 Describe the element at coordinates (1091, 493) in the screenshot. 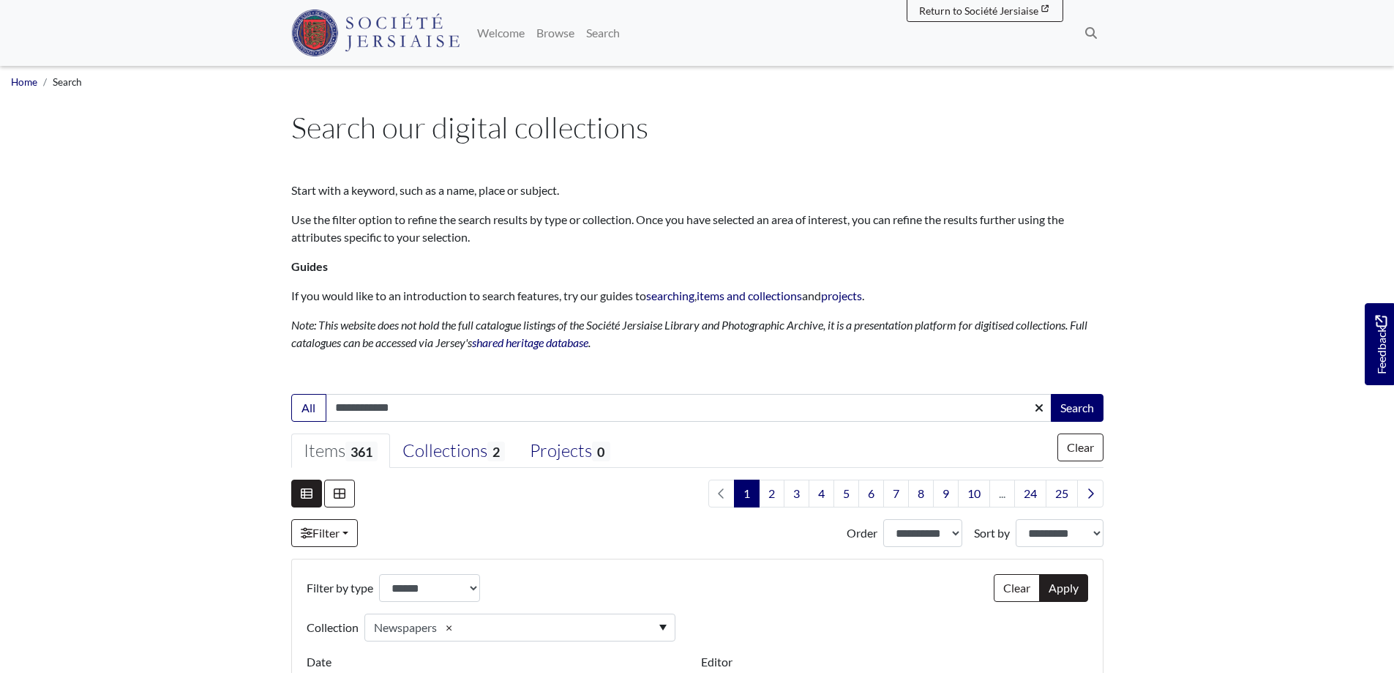

I see `a: Next page` at that location.